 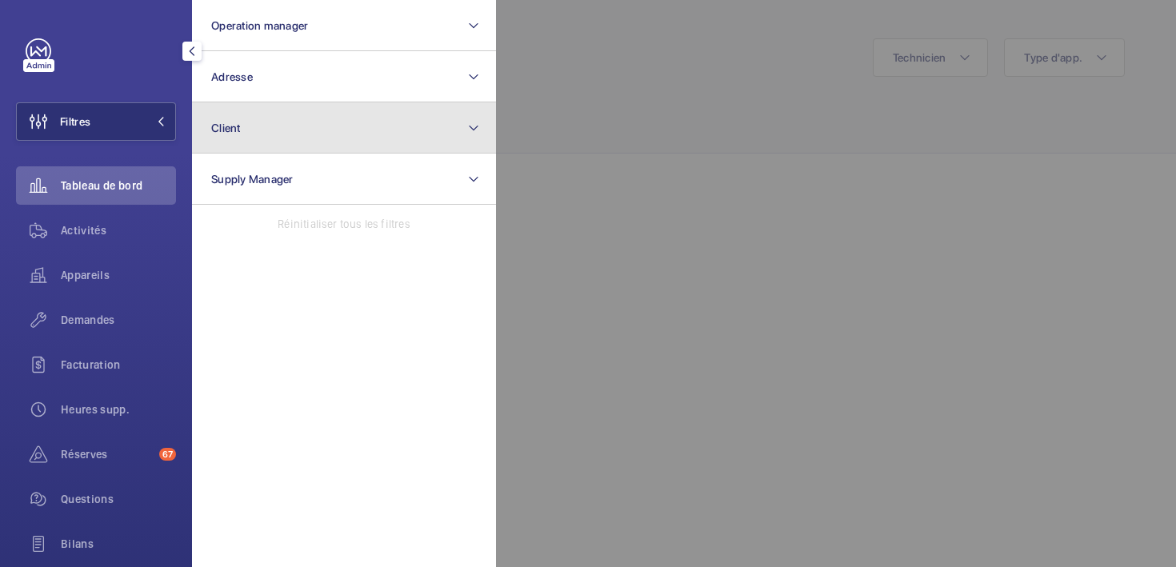 What do you see at coordinates (118, 499) in the screenshot?
I see `span: Questions` at bounding box center [118, 499].